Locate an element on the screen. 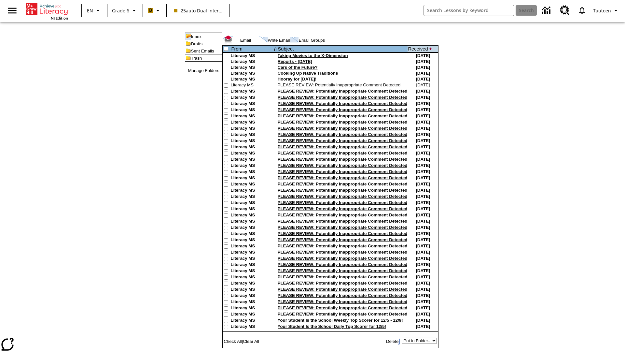  button: Language: EN, Select a language is located at coordinates (94, 10).